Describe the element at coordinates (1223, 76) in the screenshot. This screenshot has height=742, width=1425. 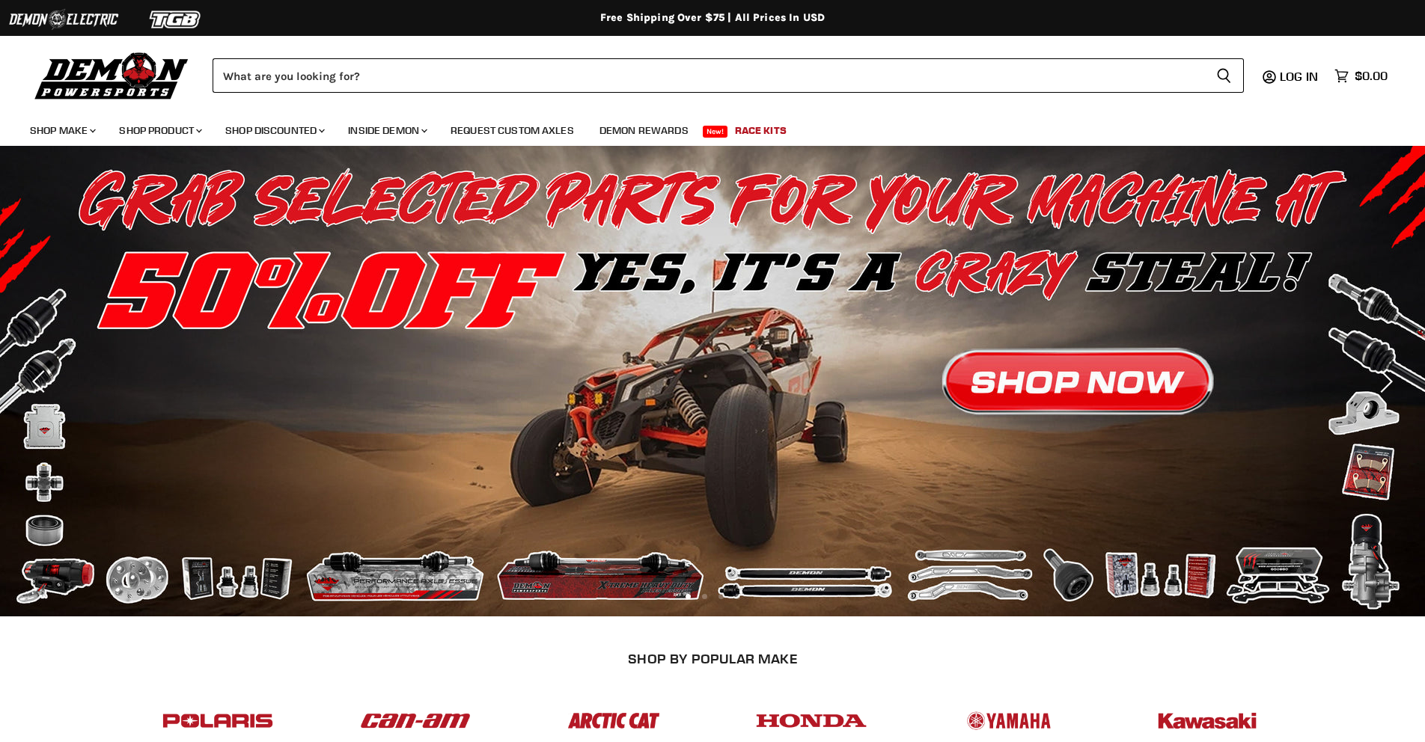
I see `button: Search` at that location.